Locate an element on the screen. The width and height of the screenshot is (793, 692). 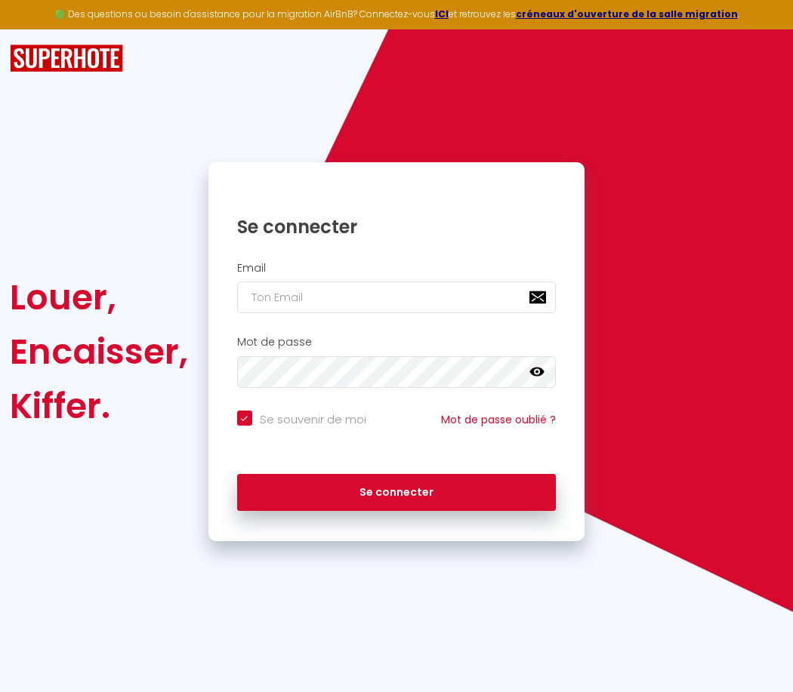
div: Kiffer. is located at coordinates (99, 406).